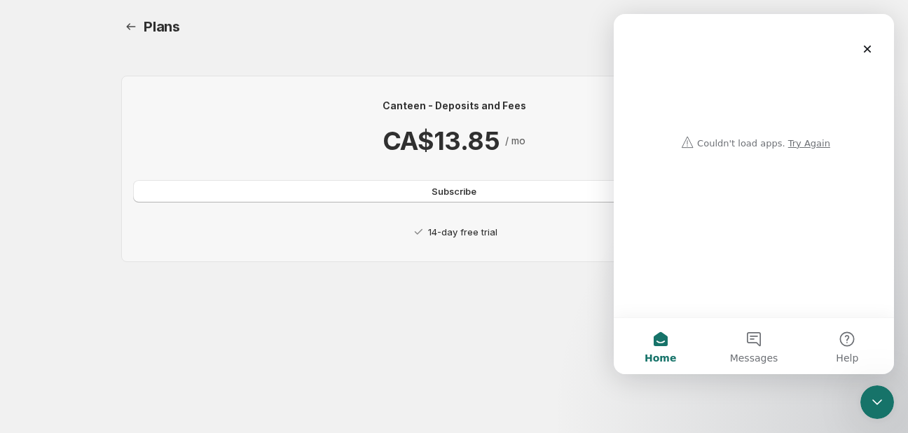  Describe the element at coordinates (454, 191) in the screenshot. I see `span: Subscribe` at that location.